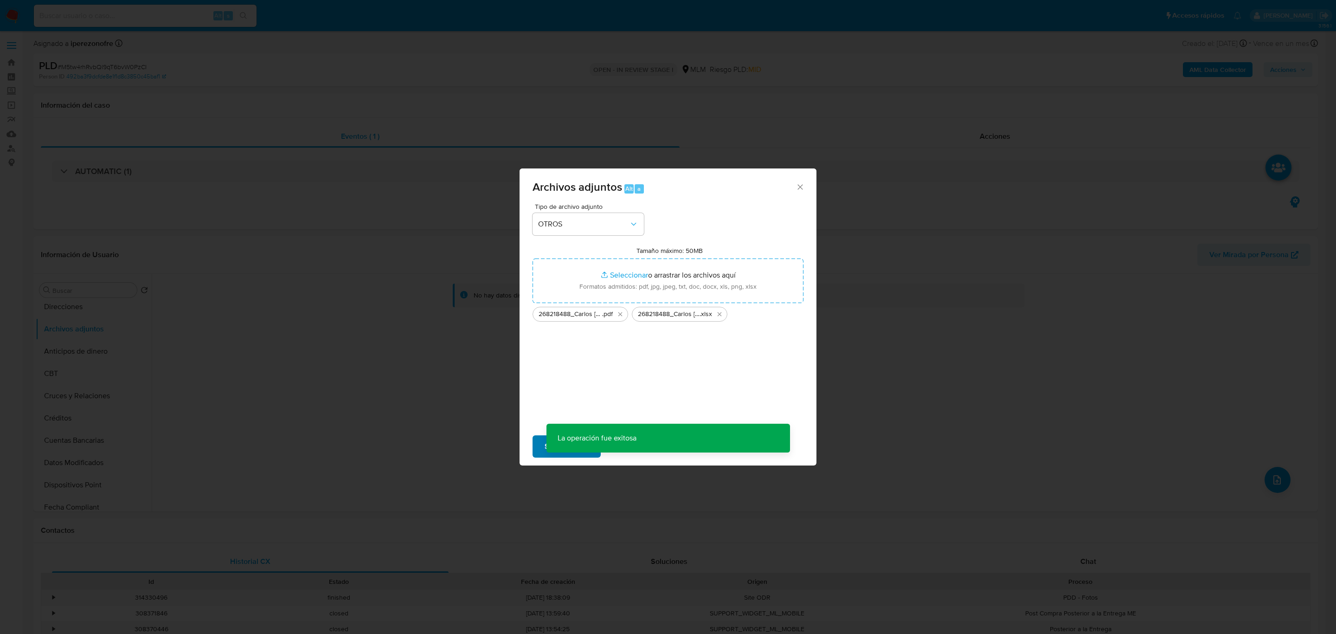 The image size is (1336, 634). What do you see at coordinates (597, 438) in the screenshot?
I see `p: La operación fue exitosa` at bounding box center [597, 438].